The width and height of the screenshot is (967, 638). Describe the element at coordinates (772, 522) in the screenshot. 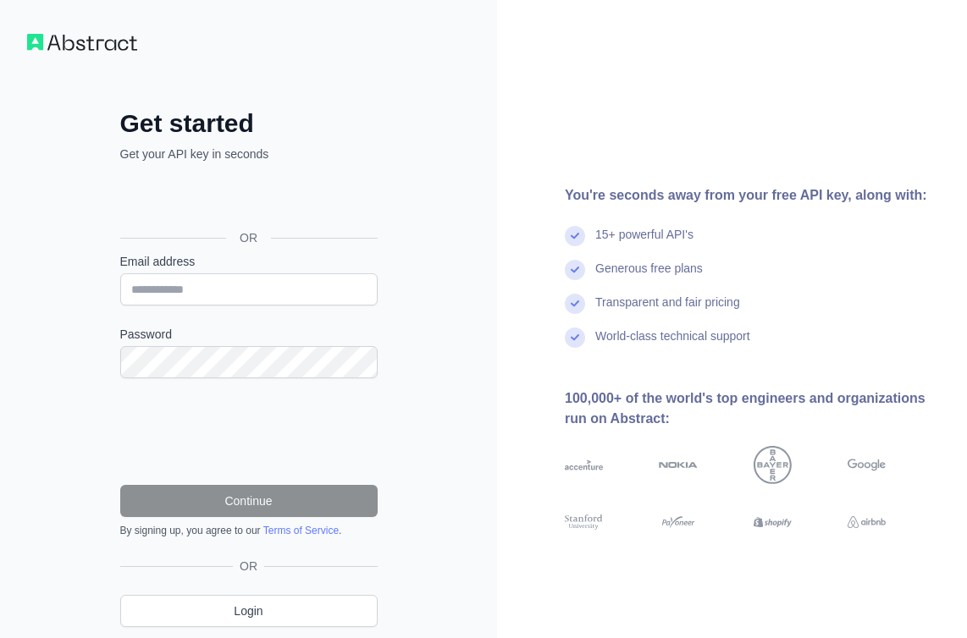

I see `img: shopify` at that location.